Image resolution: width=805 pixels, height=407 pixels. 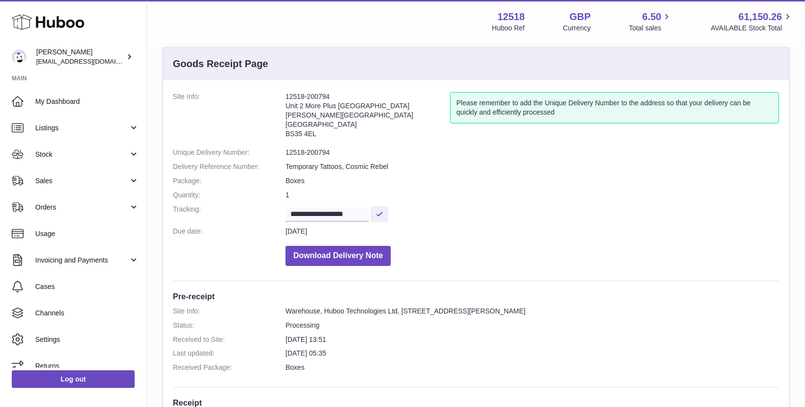 What do you see at coordinates (229, 213) in the screenshot?
I see `dt: Tracking:` at bounding box center [229, 213].